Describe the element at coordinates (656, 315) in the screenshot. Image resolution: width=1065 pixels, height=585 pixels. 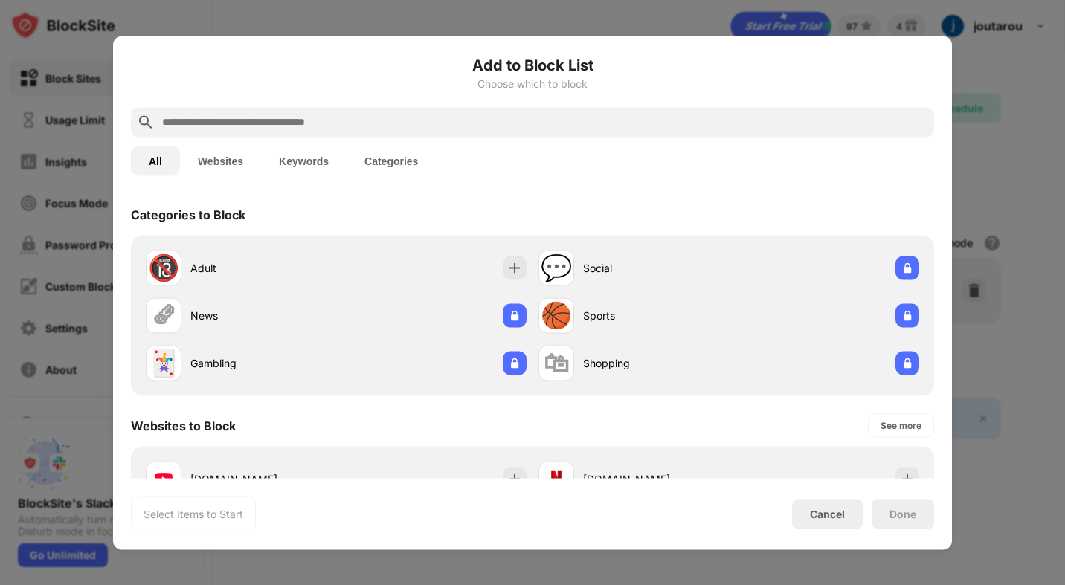
I see `div: Sports` at that location.